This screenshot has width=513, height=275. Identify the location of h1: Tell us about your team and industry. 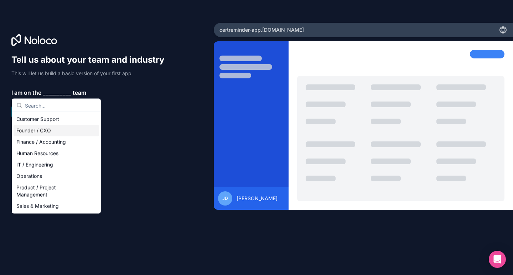
(91, 60).